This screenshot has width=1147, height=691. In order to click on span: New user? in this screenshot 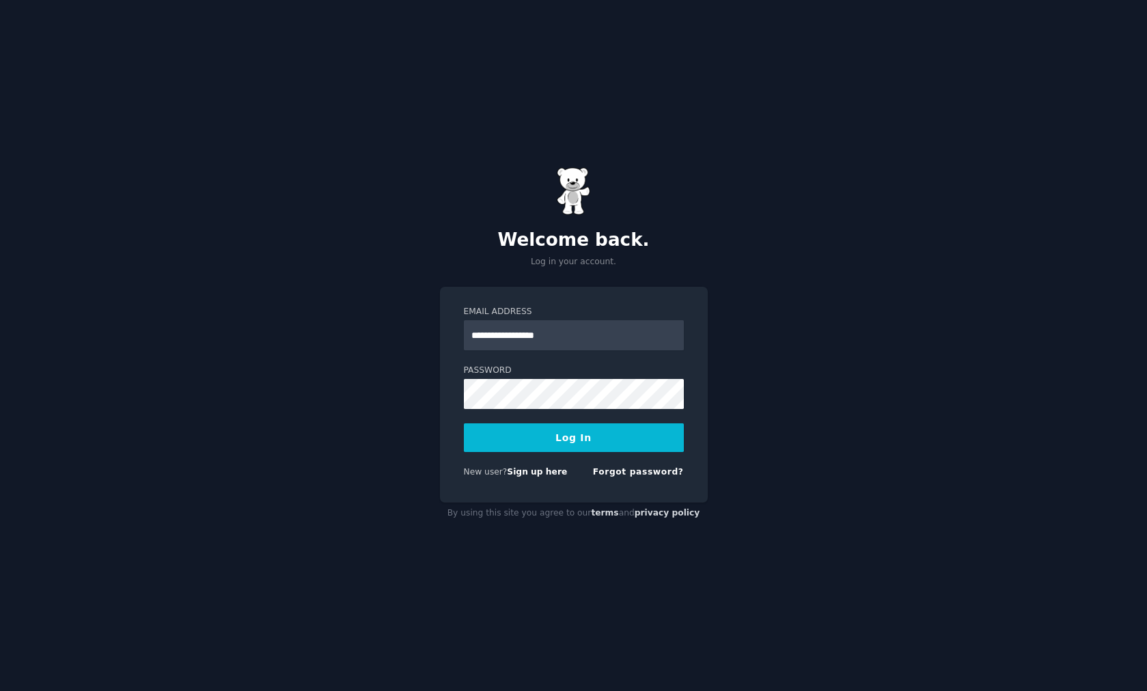, I will do `click(486, 472)`.